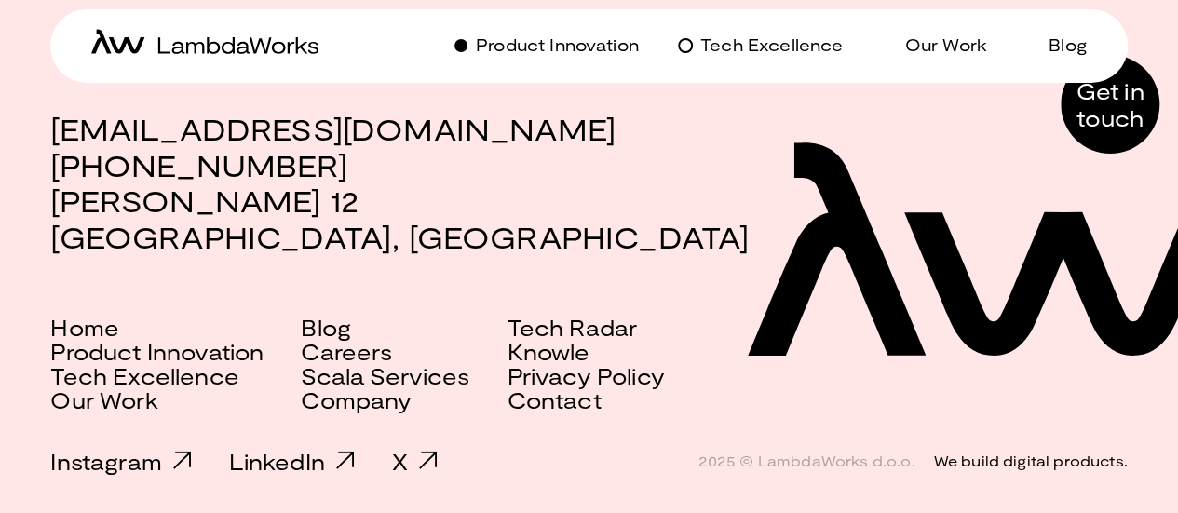 Image resolution: width=1178 pixels, height=513 pixels. Describe the element at coordinates (121, 461) in the screenshot. I see `a: Instagram` at that location.